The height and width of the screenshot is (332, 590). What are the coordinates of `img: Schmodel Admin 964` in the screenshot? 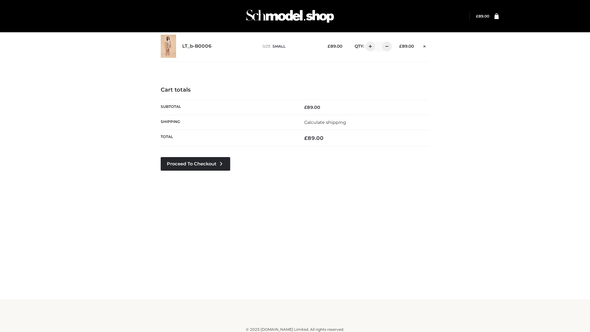 It's located at (290, 16).